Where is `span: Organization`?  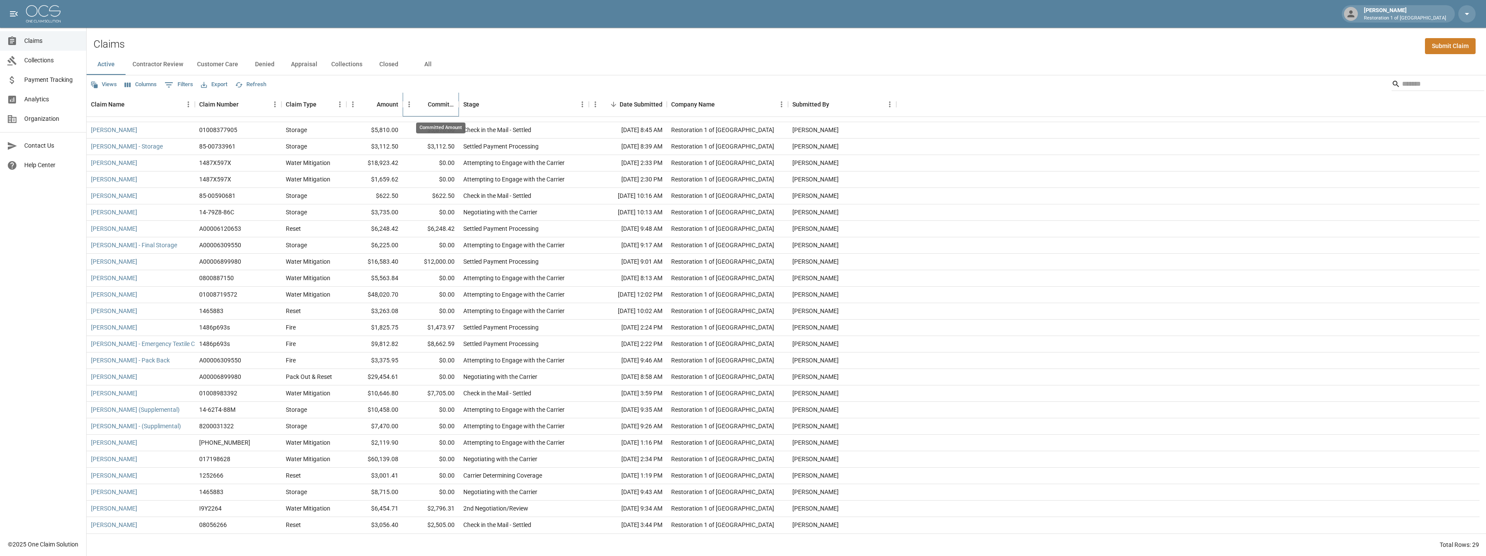 span: Organization is located at coordinates (52, 119).